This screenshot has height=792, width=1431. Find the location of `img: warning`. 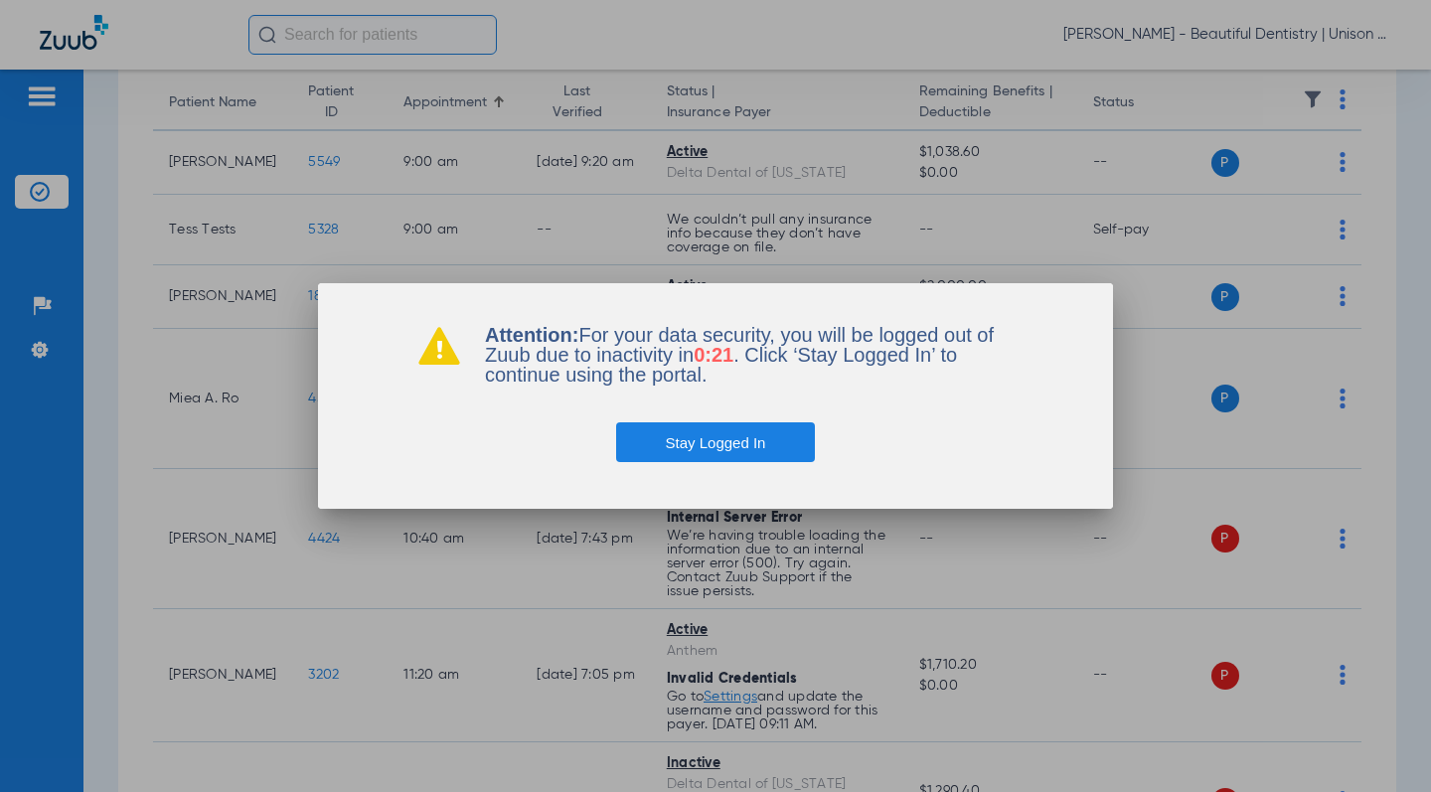

img: warning is located at coordinates (439, 345).